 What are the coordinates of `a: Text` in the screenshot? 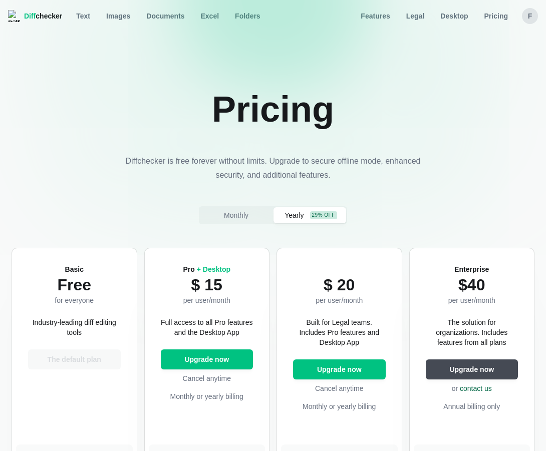 It's located at (83, 16).